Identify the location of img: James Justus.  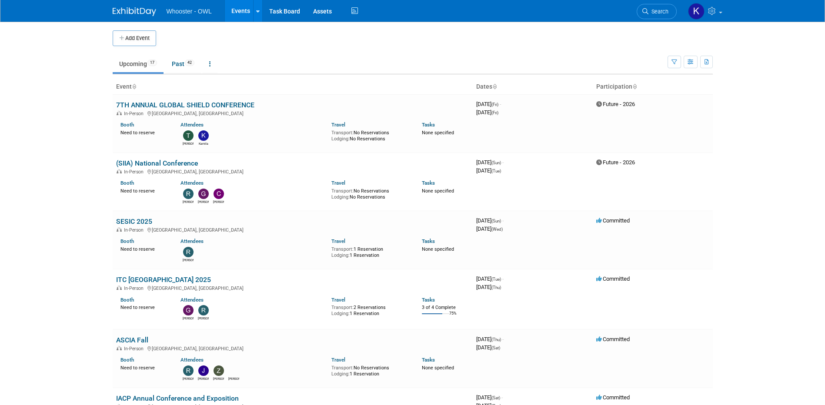
(203, 371).